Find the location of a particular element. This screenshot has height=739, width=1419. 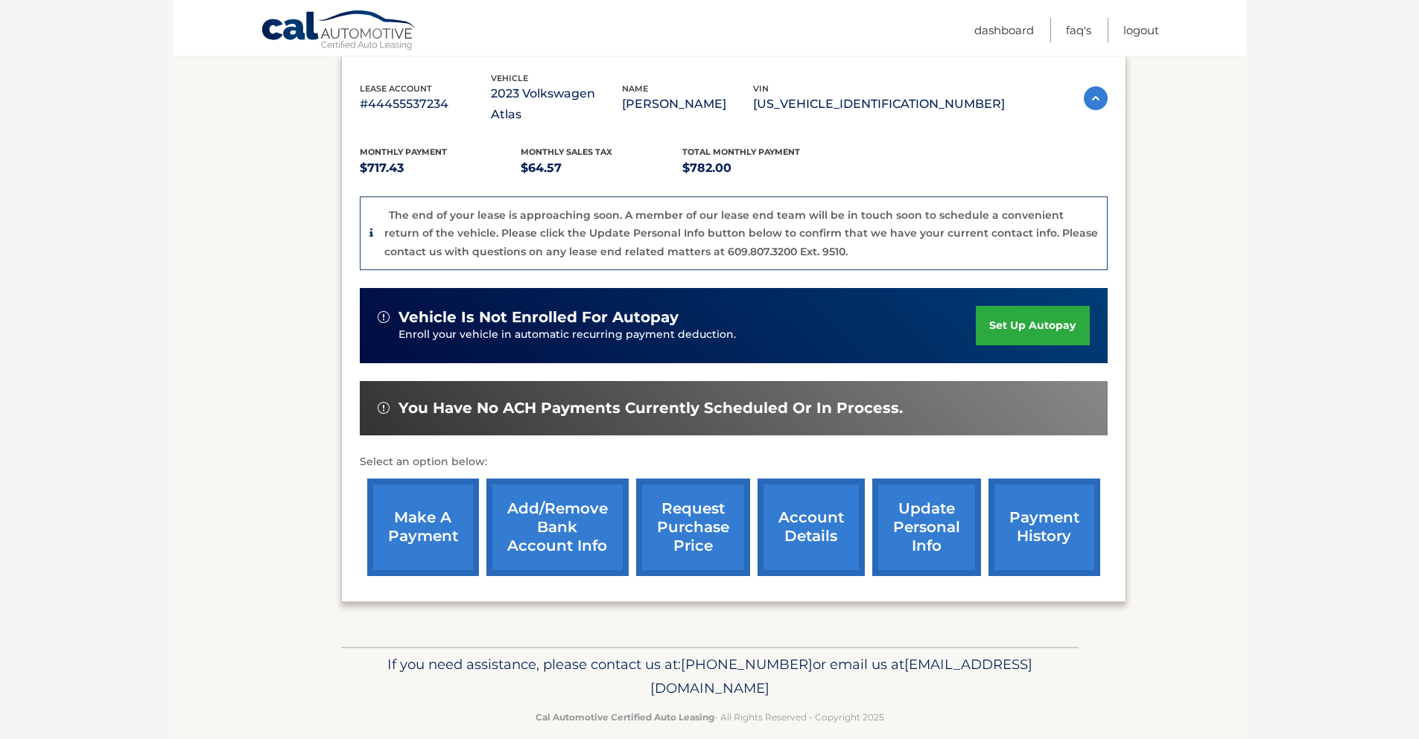

p: If you need assistance, please contact us at: or email us at is located at coordinates (710, 677).